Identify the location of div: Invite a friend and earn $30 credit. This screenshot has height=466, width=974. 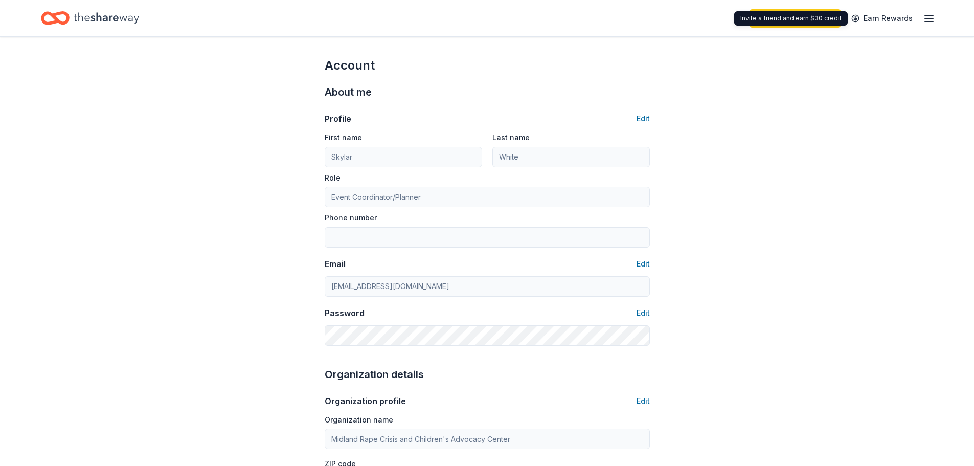
(791, 18).